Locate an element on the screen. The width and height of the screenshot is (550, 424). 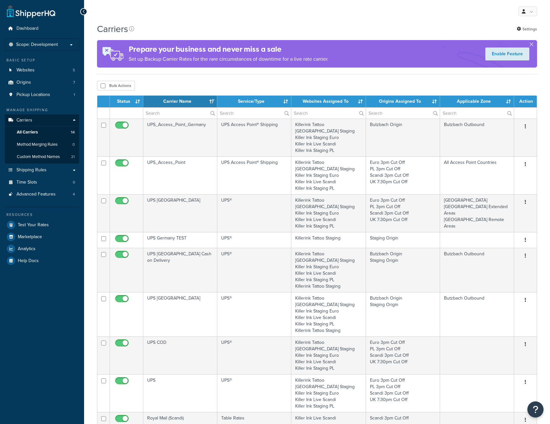
a: Carriers is located at coordinates (42, 120).